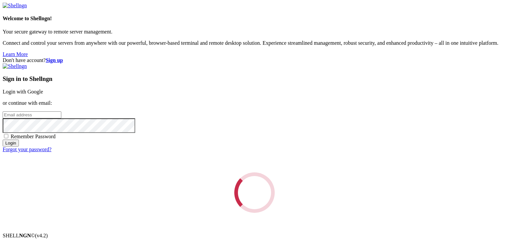 The image size is (509, 242). What do you see at coordinates (11, 143) in the screenshot?
I see `input: Login` at bounding box center [11, 143].